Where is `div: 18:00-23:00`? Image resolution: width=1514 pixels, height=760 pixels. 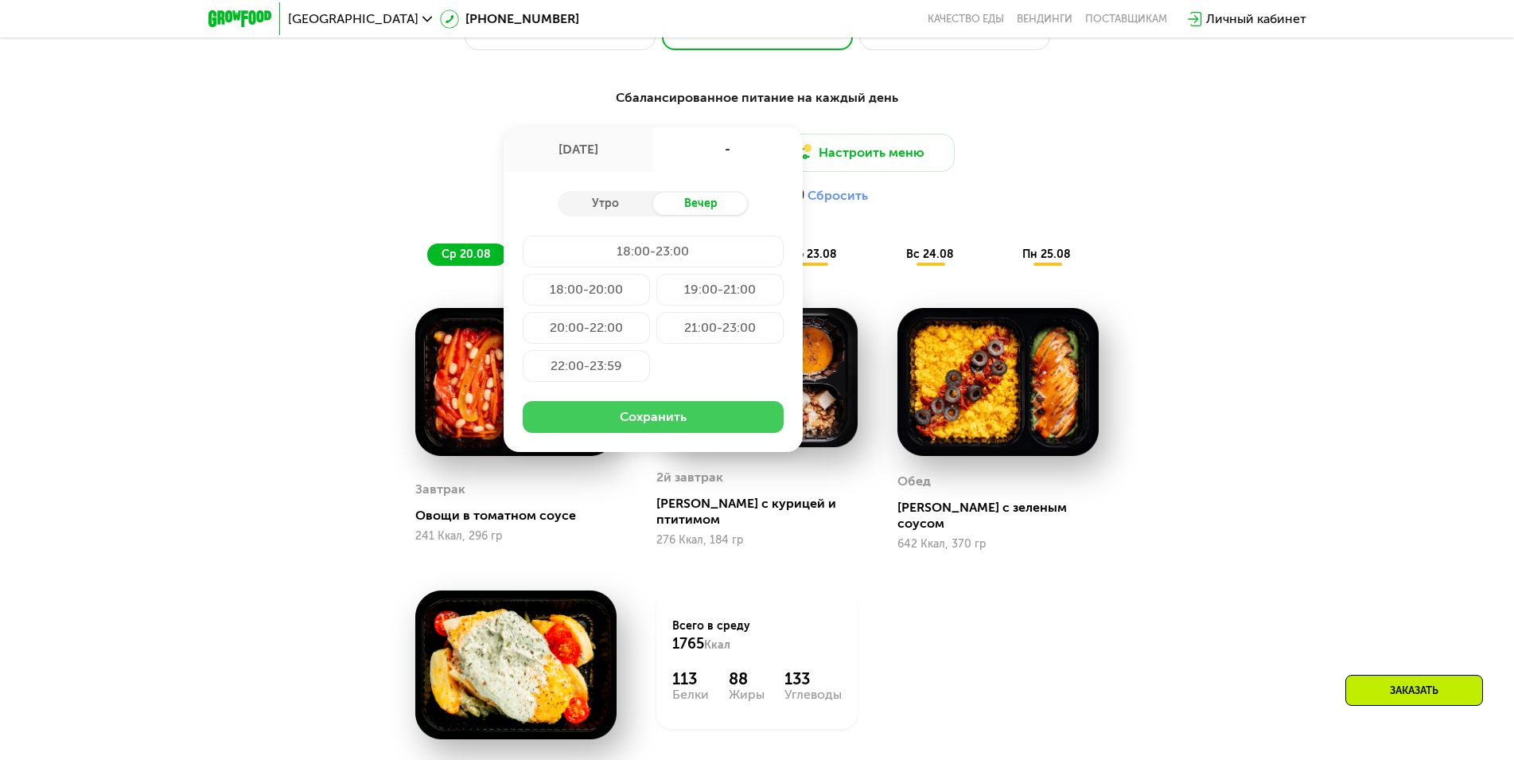 div: 18:00-23:00 is located at coordinates (653, 251).